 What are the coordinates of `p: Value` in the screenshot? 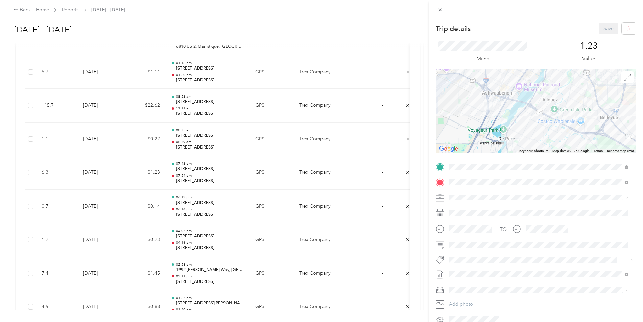 It's located at (588, 59).